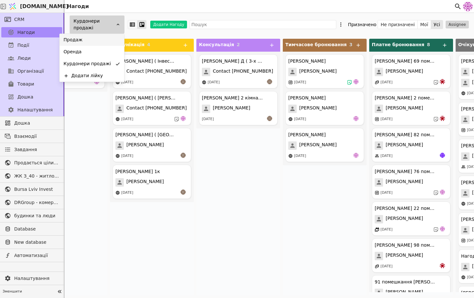 The width and height of the screenshot is (474, 298). What do you see at coordinates (36, 215) in the screenshot?
I see `span: будинки та люди` at bounding box center [36, 215].